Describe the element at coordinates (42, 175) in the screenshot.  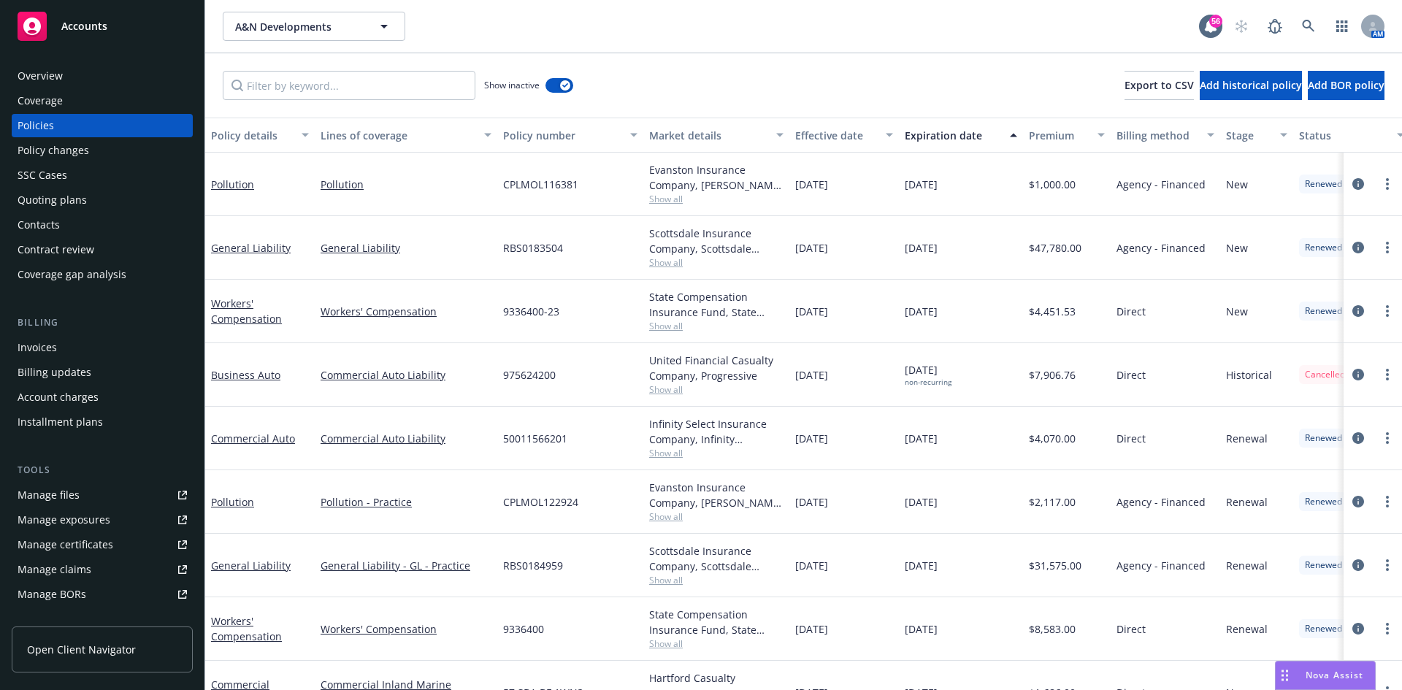
I see `div: SSC Cases` at that location.